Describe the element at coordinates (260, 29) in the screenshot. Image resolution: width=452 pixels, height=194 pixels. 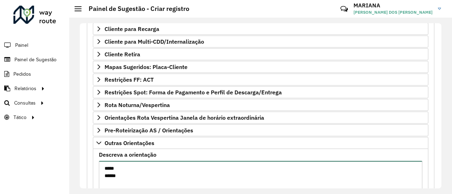
I see `a: Cliente para Recarga` at that location.